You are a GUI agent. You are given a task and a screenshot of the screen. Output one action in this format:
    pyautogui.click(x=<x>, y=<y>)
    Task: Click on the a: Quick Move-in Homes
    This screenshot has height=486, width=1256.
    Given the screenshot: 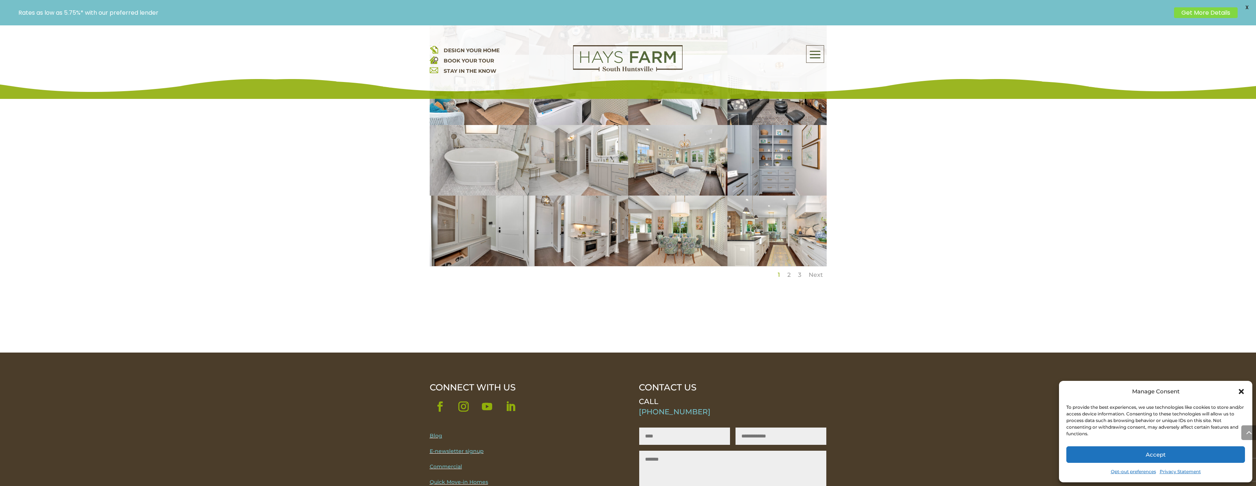 What is the action you would take?
    pyautogui.click(x=459, y=482)
    